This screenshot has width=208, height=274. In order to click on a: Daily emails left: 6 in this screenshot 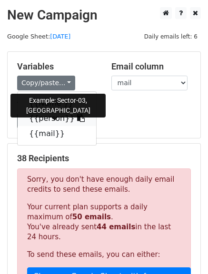, I will do `click(171, 36)`.